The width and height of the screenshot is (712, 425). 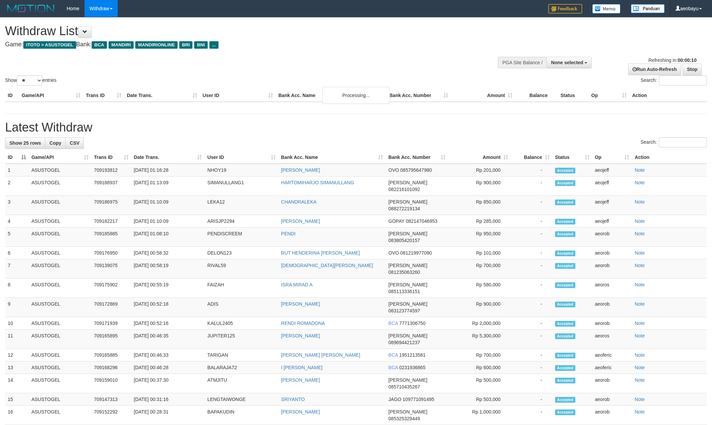 I want to click on td: RIVAL59, so click(x=241, y=269).